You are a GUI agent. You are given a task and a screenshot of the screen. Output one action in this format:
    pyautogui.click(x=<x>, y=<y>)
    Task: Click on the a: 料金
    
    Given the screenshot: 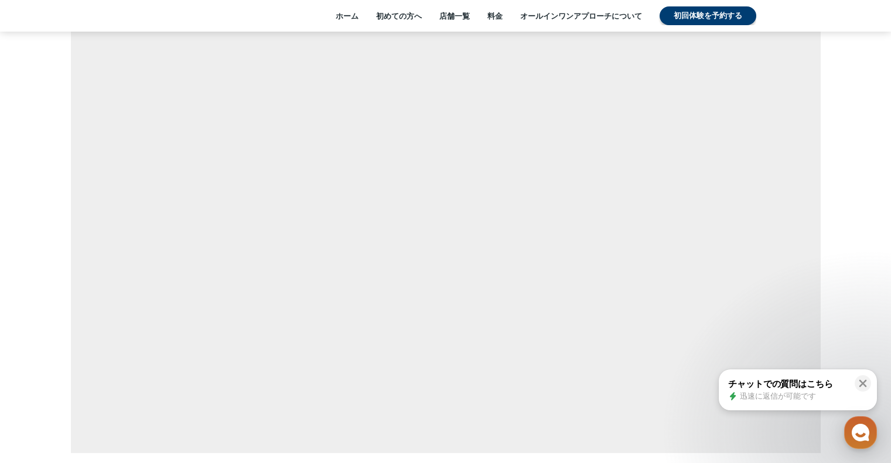 What is the action you would take?
    pyautogui.click(x=495, y=16)
    